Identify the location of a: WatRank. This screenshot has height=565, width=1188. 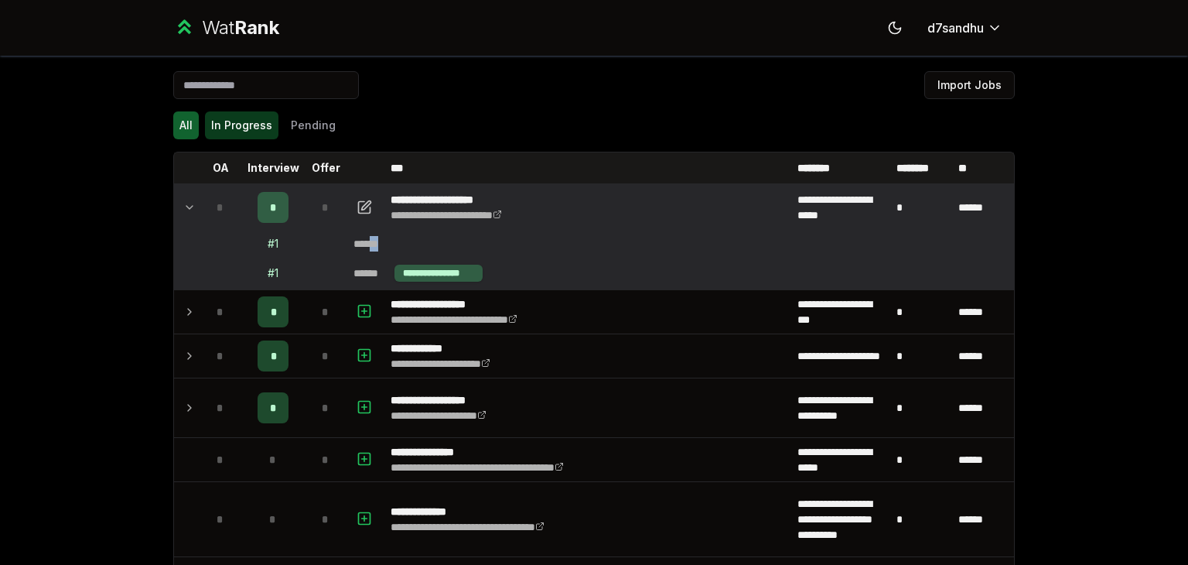
(226, 28).